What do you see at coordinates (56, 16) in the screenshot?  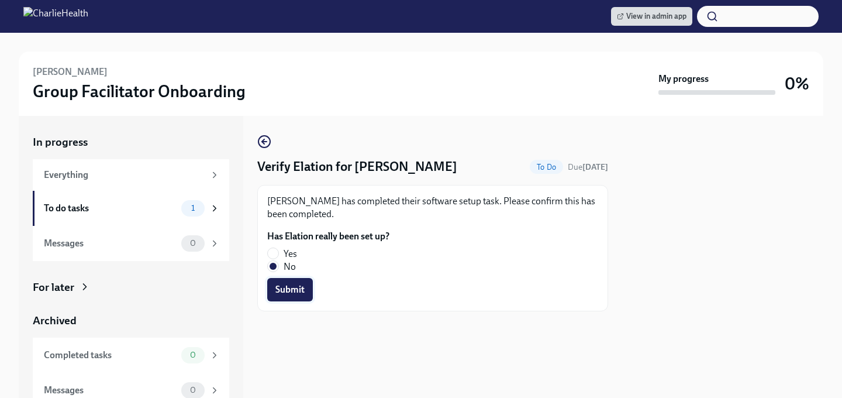 I see `img: CharlieHealth` at bounding box center [56, 16].